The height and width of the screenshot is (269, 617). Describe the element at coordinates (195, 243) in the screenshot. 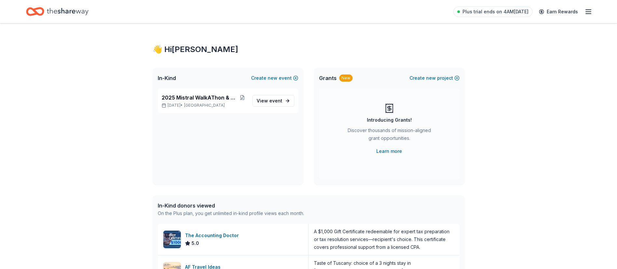

I see `span: 5.0` at that location.